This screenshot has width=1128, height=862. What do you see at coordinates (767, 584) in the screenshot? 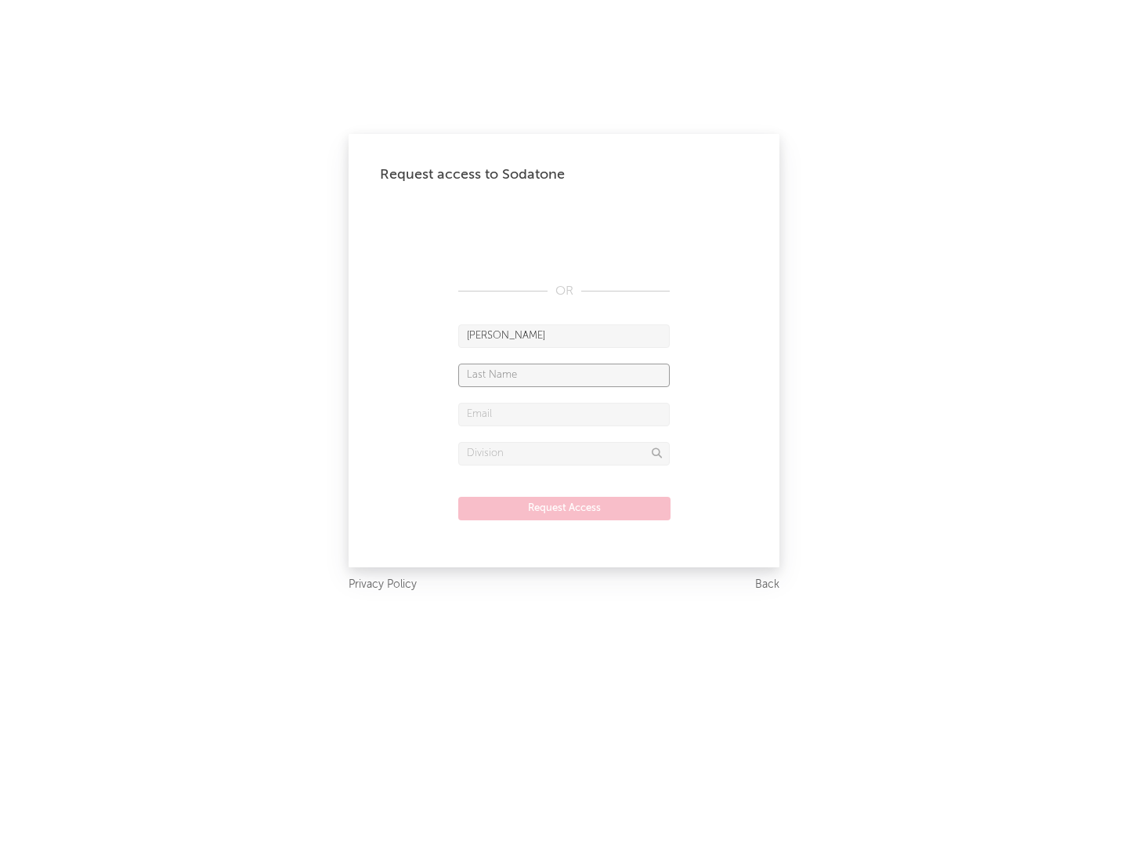
I see `a: Back` at bounding box center [767, 584].